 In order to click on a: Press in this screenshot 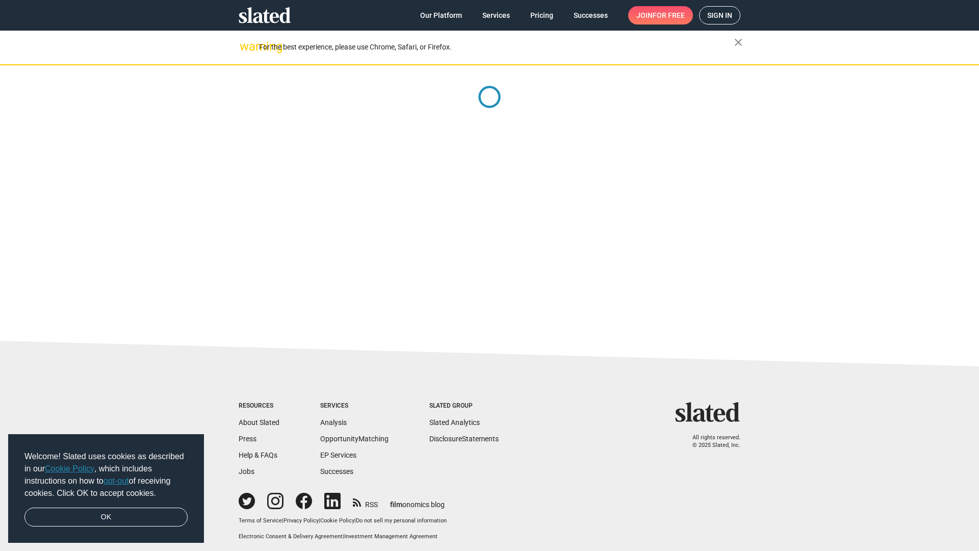, I will do `click(247, 439)`.